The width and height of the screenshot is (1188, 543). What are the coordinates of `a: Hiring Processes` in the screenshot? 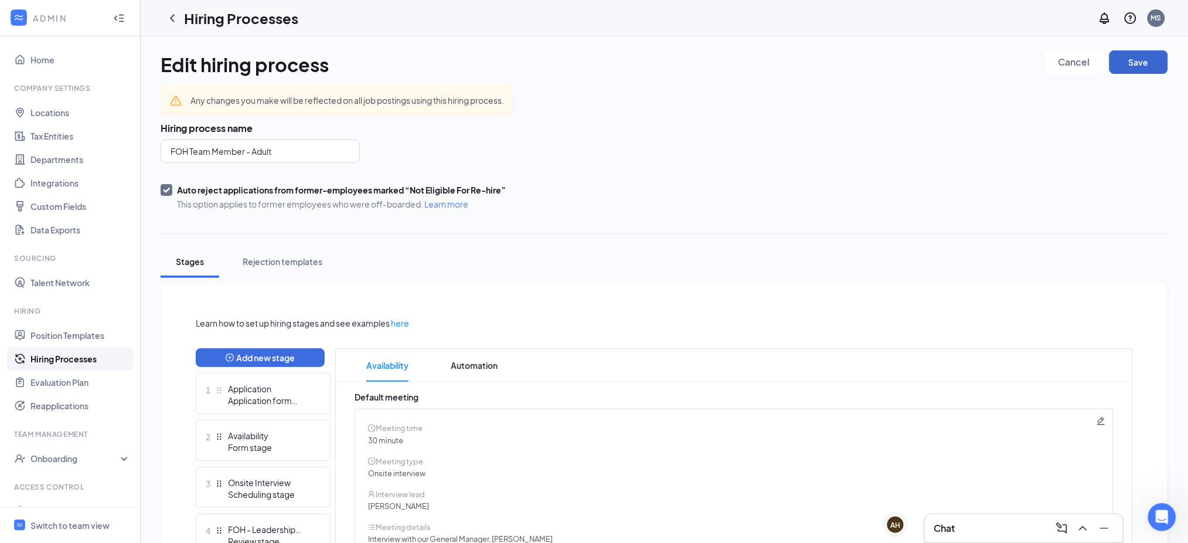 It's located at (80, 359).